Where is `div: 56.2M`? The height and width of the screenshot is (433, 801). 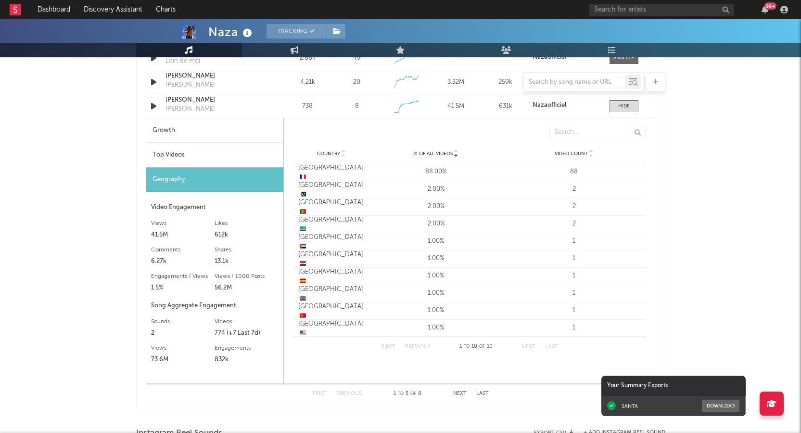
div: 56.2M is located at coordinates (246, 288).